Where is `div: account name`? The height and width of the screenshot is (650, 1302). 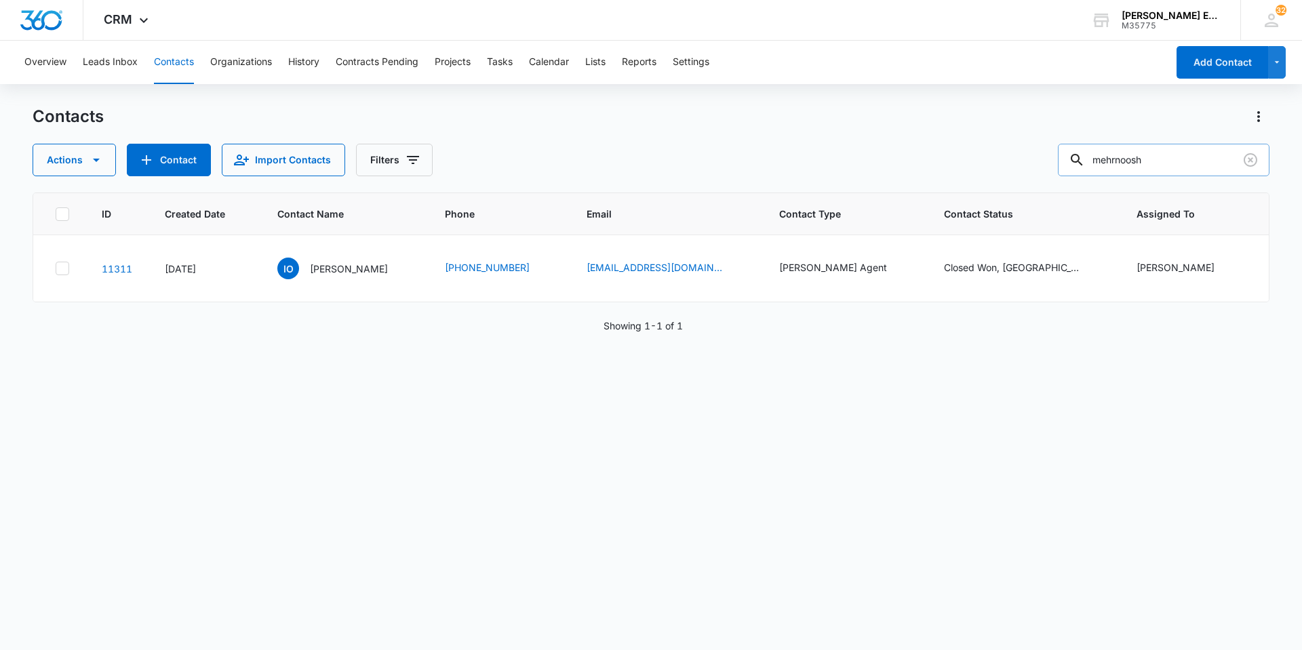
div: account name is located at coordinates (1171, 16).